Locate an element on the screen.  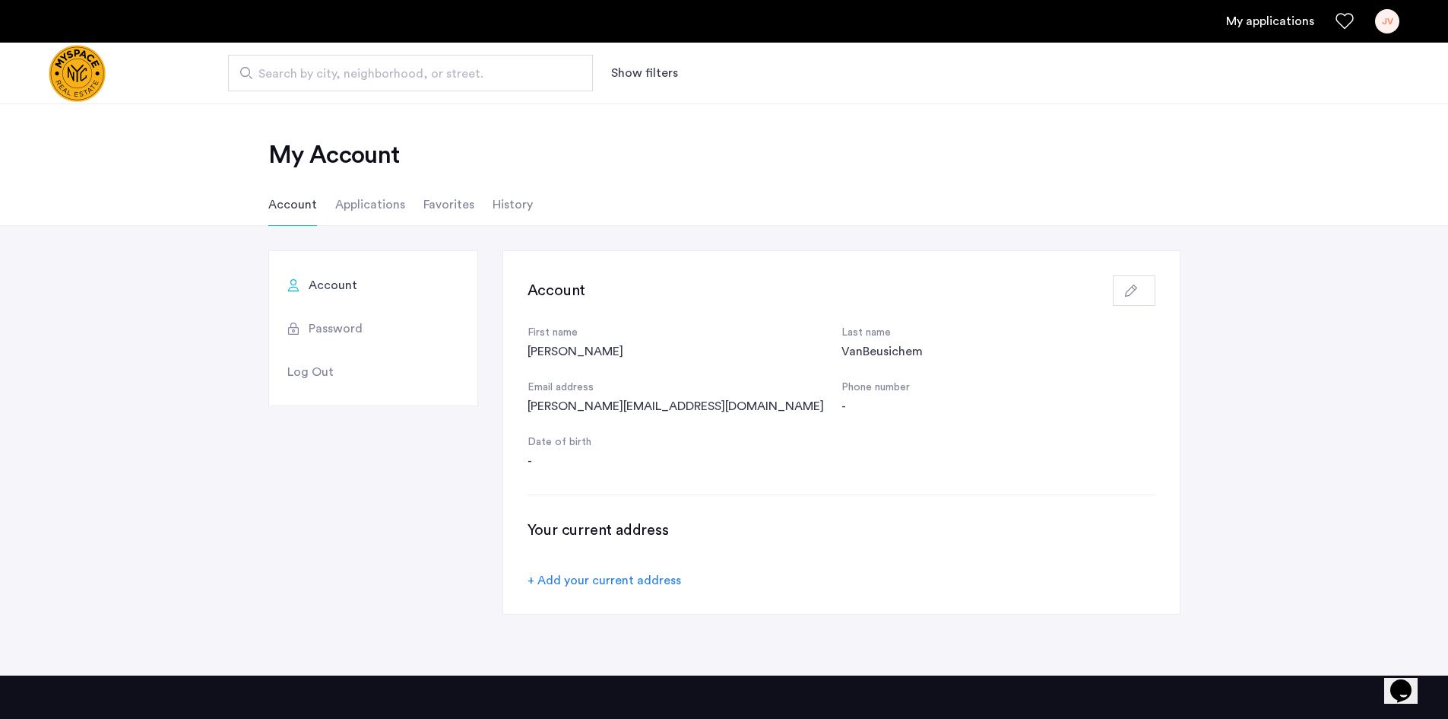
div: First name is located at coordinates (684, 333).